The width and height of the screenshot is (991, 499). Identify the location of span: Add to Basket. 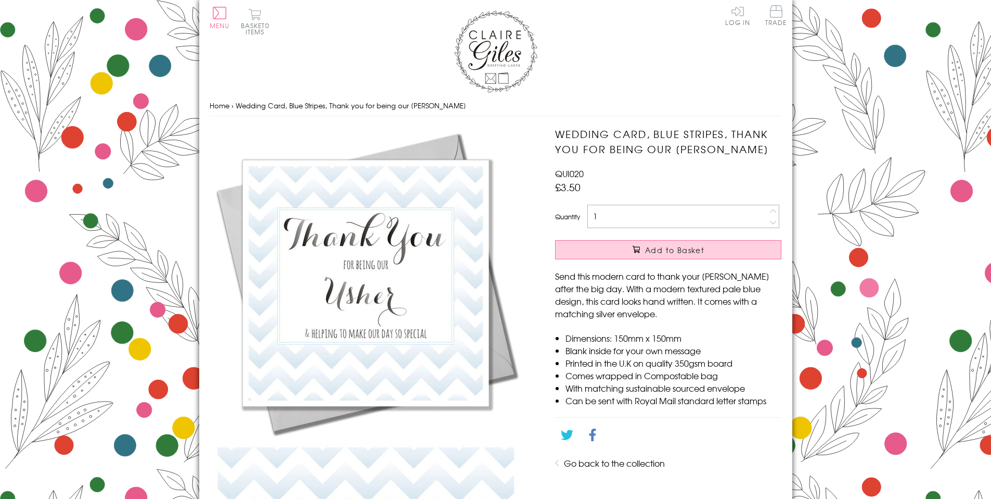
(675, 250).